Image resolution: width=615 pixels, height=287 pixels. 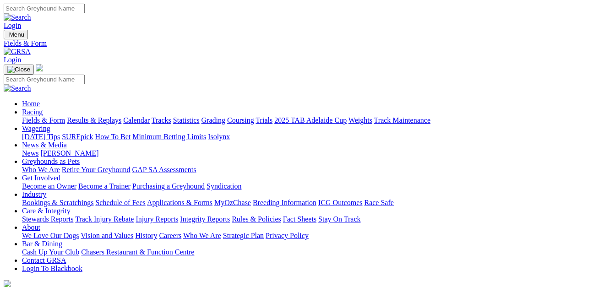 What do you see at coordinates (287, 235) in the screenshot?
I see `a: Privacy Policy` at bounding box center [287, 235].